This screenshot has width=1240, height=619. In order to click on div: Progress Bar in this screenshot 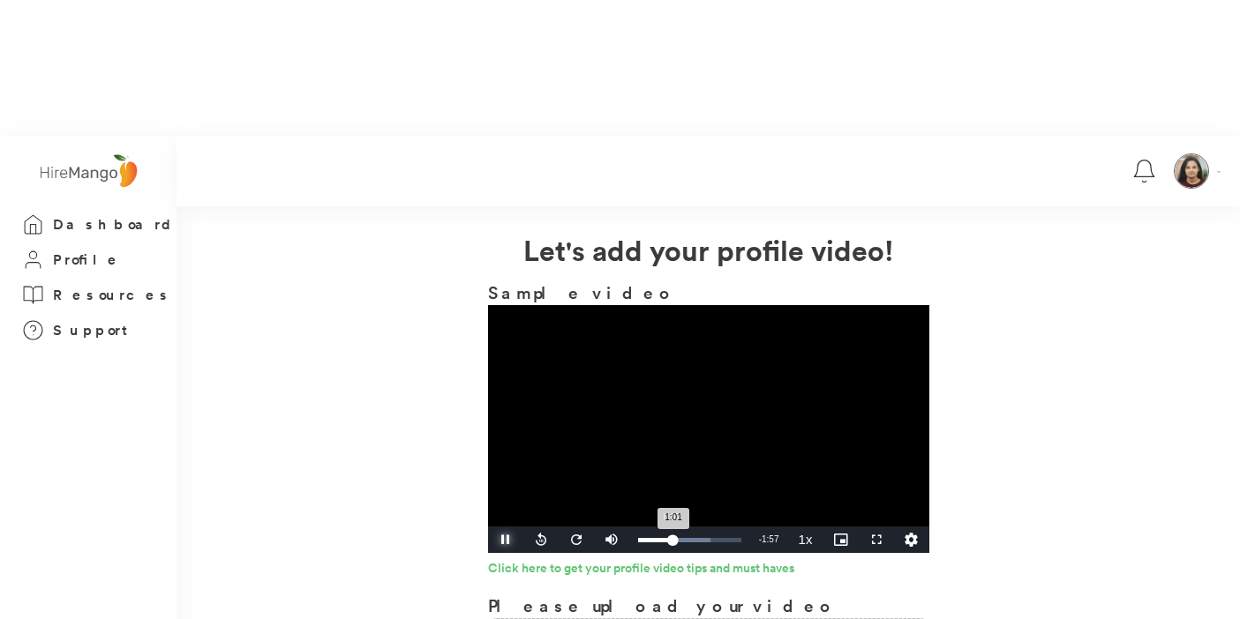, I will do `click(689, 540)`.